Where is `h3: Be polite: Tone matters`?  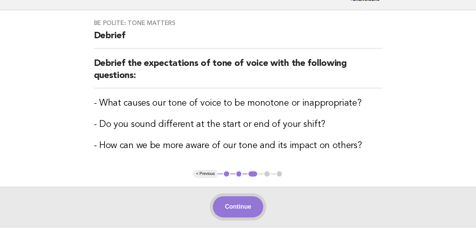
h3: Be polite: Tone matters is located at coordinates (238, 23).